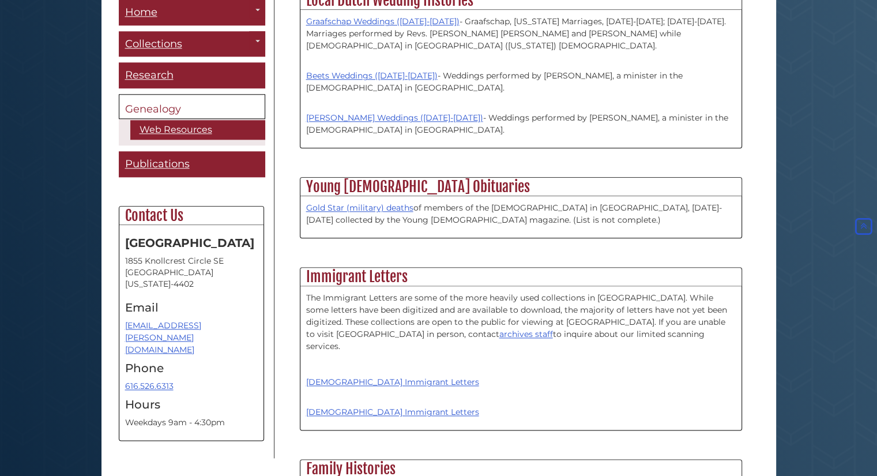 The width and height of the screenshot is (877, 476). What do you see at coordinates (191, 423) in the screenshot?
I see `p: Weekdays 9am - 4:30pm` at bounding box center [191, 423].